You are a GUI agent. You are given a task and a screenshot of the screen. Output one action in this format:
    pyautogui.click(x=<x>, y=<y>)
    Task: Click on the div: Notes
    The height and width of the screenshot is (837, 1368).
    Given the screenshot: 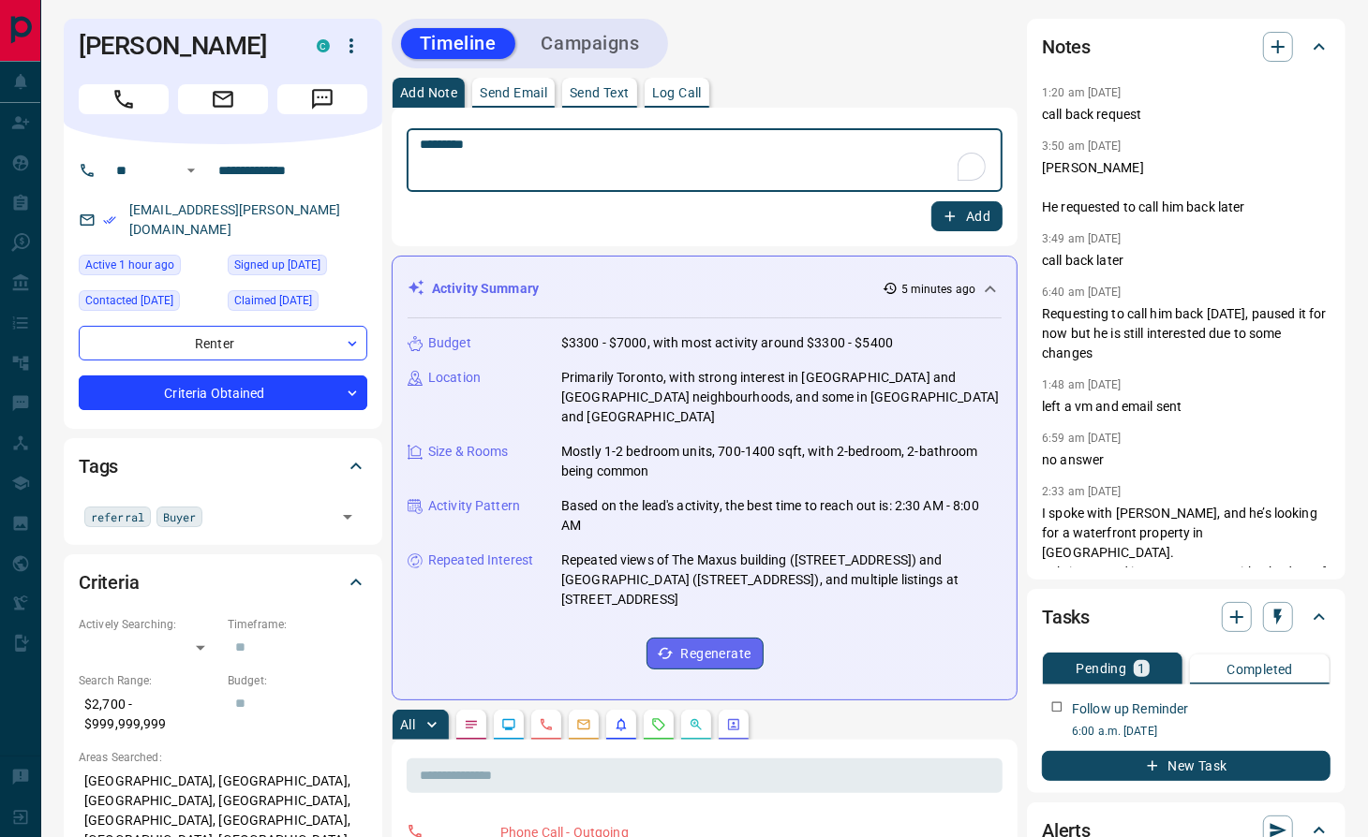 What is the action you would take?
    pyautogui.click(x=1186, y=47)
    